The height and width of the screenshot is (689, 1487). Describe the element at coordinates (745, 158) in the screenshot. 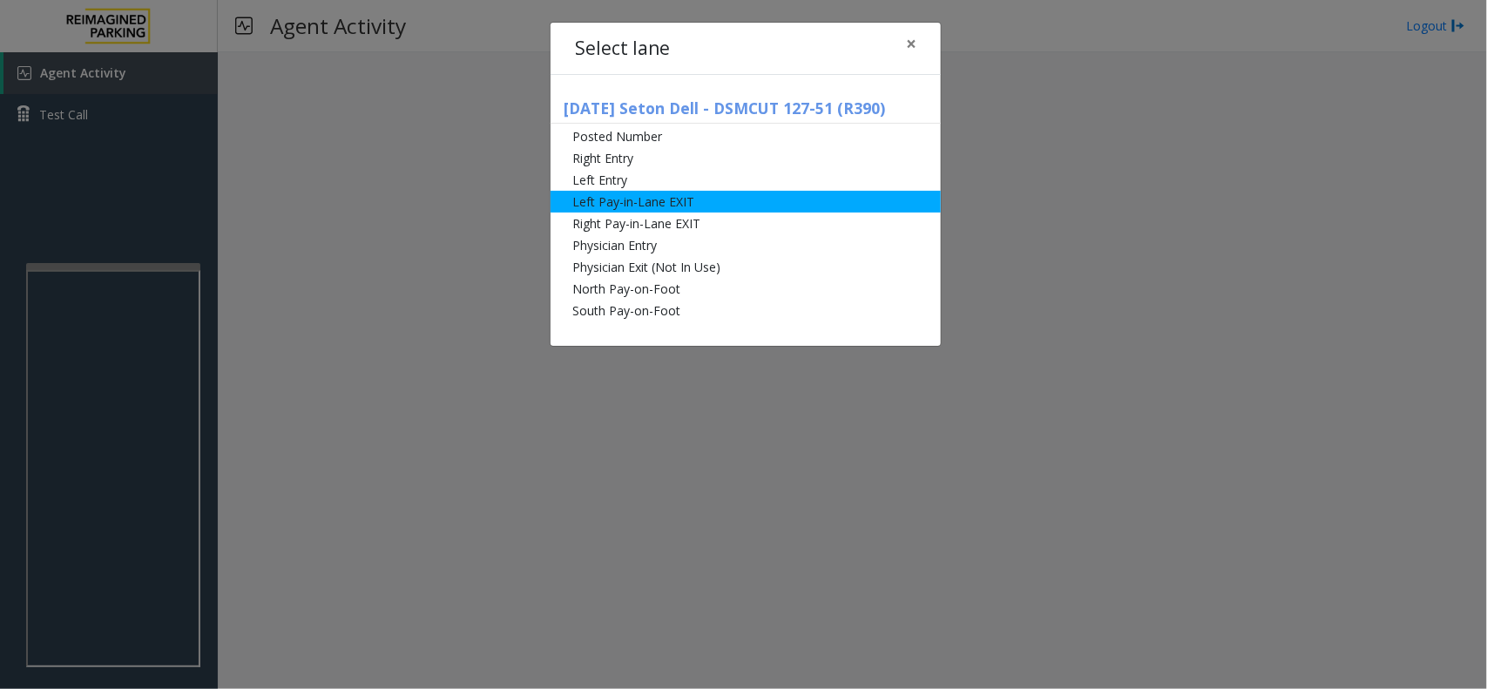

I see `li: Right Entry` at that location.